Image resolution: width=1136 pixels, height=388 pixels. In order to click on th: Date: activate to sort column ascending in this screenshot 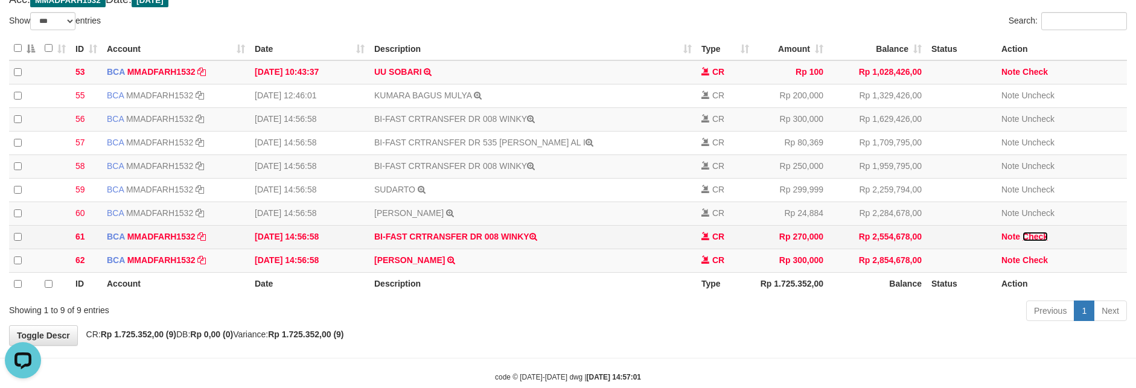, I will do `click(310, 48)`.